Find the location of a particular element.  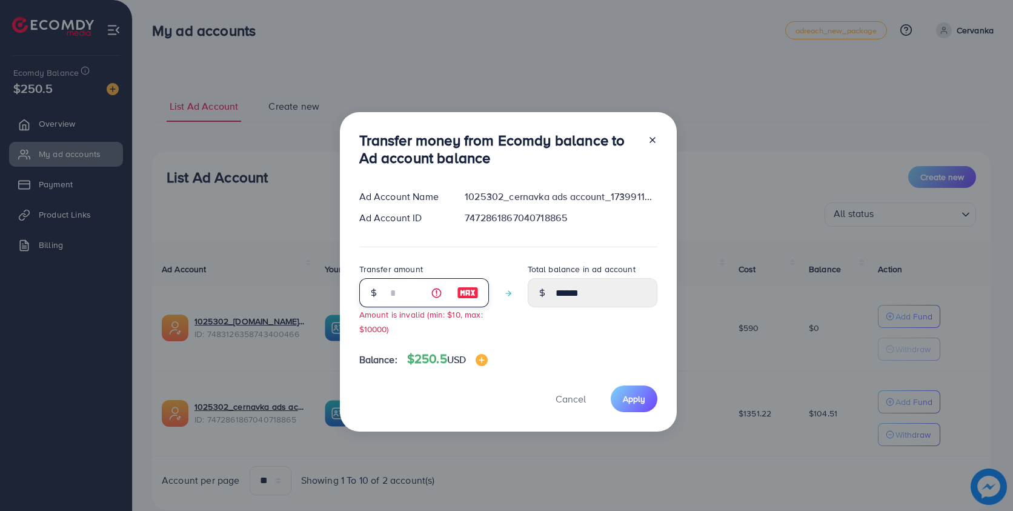

span: Apply is located at coordinates (634, 399).